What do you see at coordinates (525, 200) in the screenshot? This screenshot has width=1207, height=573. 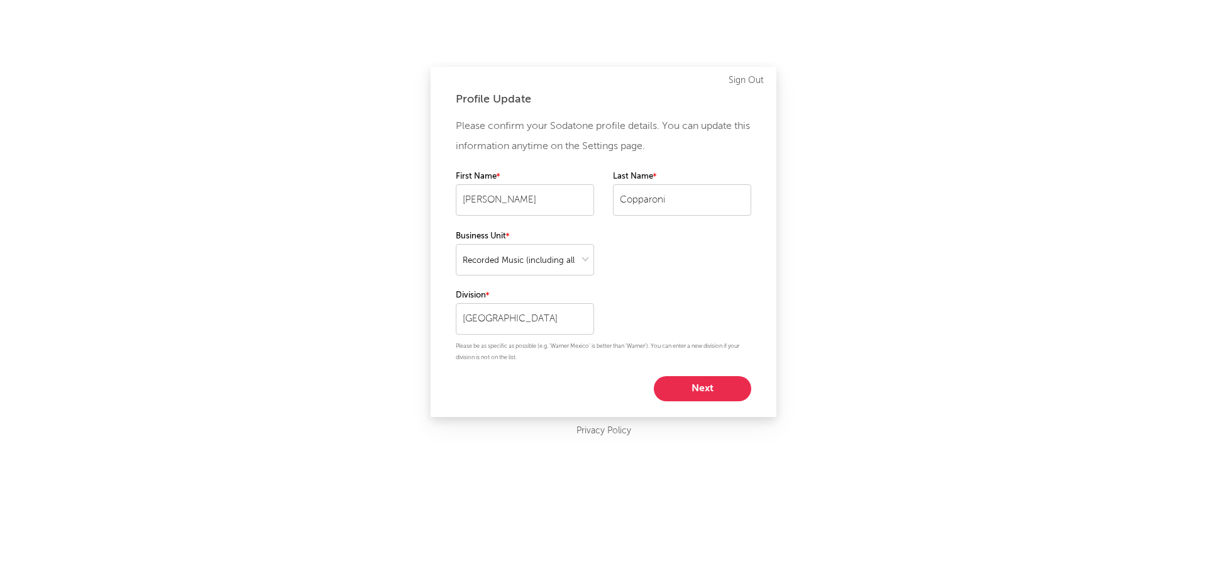 I see `input: Your first name` at bounding box center [525, 200].